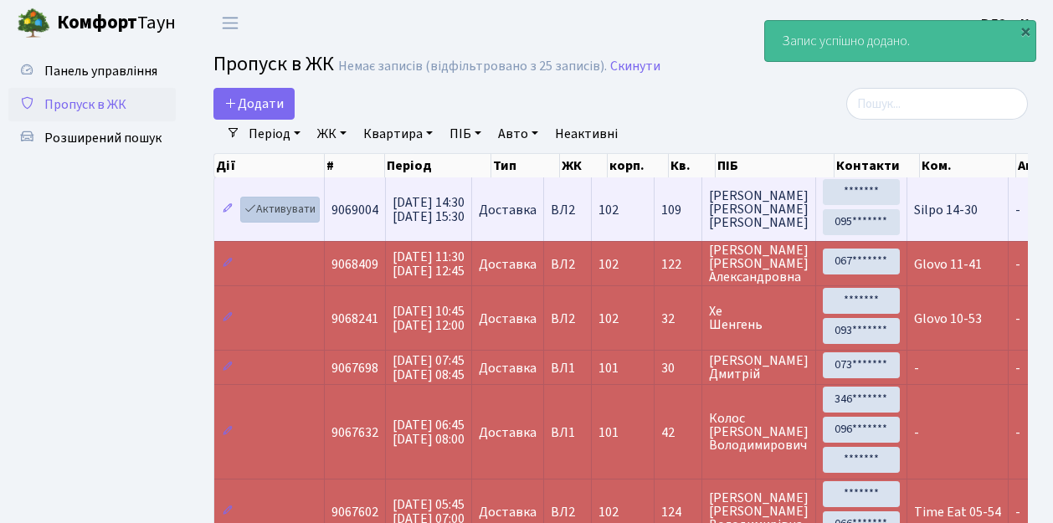 The image size is (1053, 523). What do you see at coordinates (638, 166) in the screenshot?
I see `th: корп.` at bounding box center [638, 166].